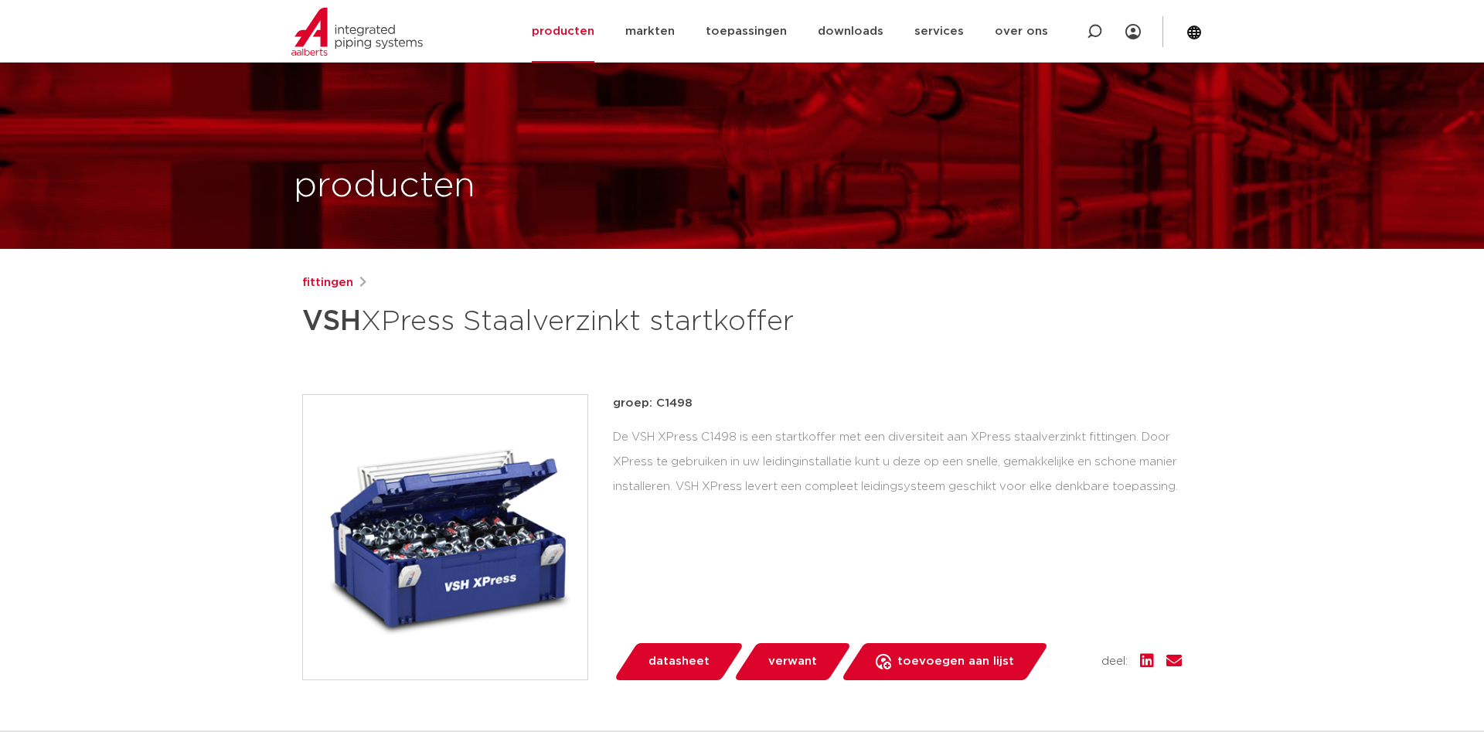 Image resolution: width=1484 pixels, height=732 pixels. I want to click on strong: VSH, so click(332, 321).